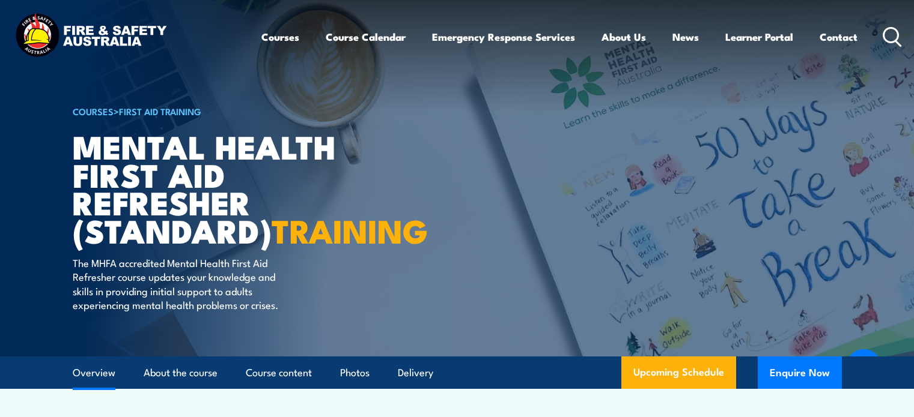  Describe the element at coordinates (799, 373) in the screenshot. I see `button: Enquire Now` at that location.